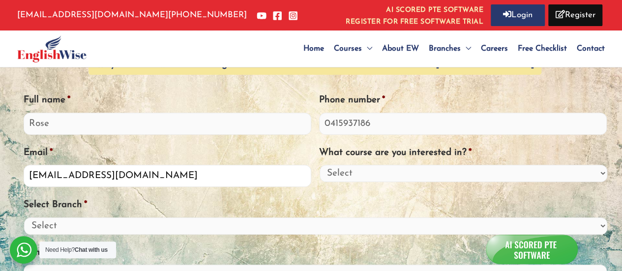  Describe the element at coordinates (444, 49) in the screenshot. I see `span: Branches` at that location.